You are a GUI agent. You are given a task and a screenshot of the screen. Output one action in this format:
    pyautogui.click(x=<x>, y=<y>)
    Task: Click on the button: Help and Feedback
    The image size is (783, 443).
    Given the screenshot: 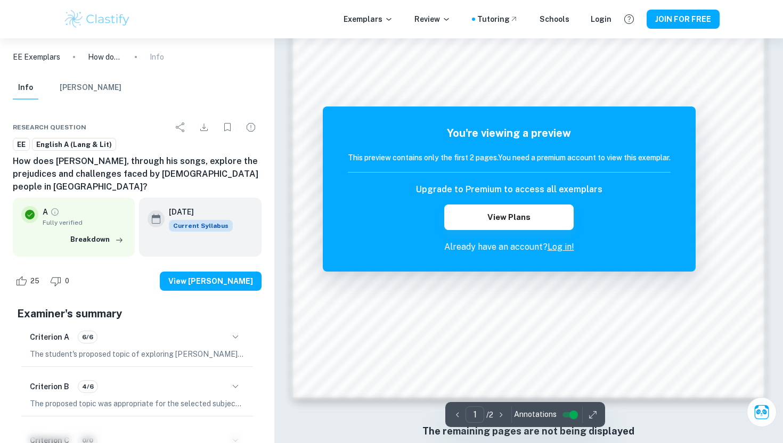 What is the action you would take?
    pyautogui.click(x=629, y=19)
    